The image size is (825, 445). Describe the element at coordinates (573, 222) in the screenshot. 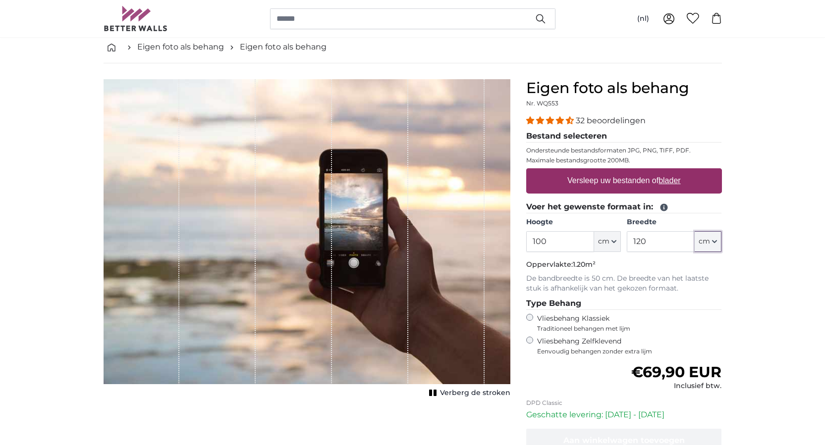

I see `label: Hoogte` at that location.